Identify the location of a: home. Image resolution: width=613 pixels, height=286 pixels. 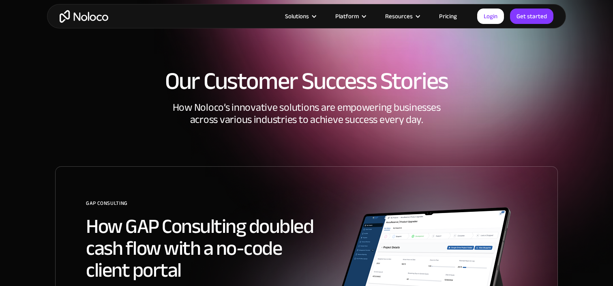
(84, 16).